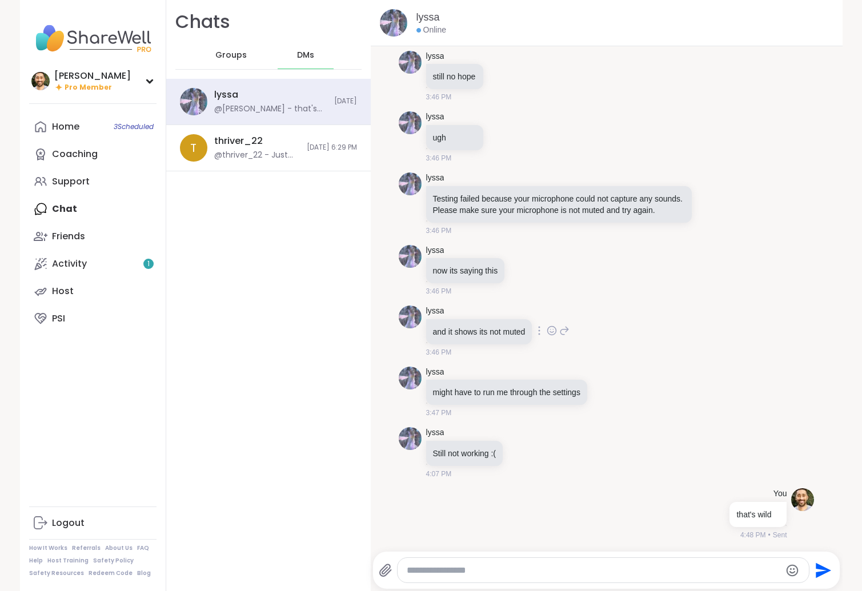 The width and height of the screenshot is (862, 591). Describe the element at coordinates (88, 87) in the screenshot. I see `span: Pro Member` at that location.